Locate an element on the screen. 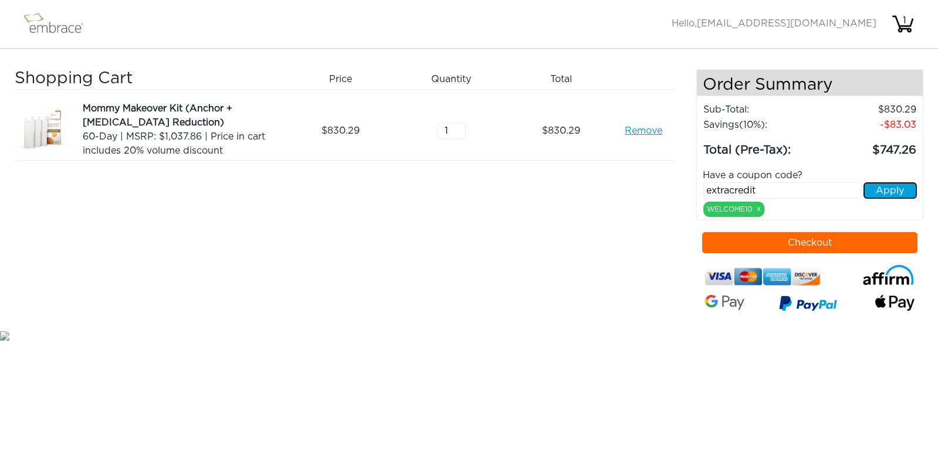  img: affirm-logo.svg is located at coordinates (888, 275).